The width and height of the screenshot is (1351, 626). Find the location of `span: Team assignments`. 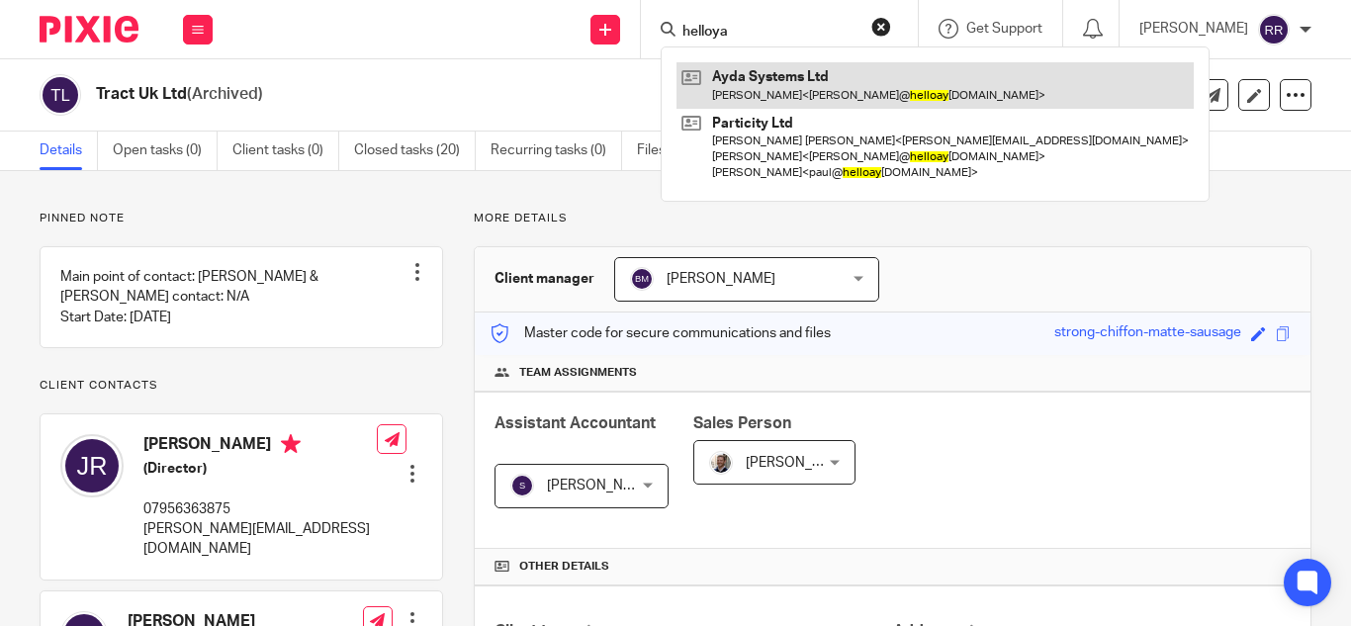

span: Team assignments is located at coordinates (578, 373).